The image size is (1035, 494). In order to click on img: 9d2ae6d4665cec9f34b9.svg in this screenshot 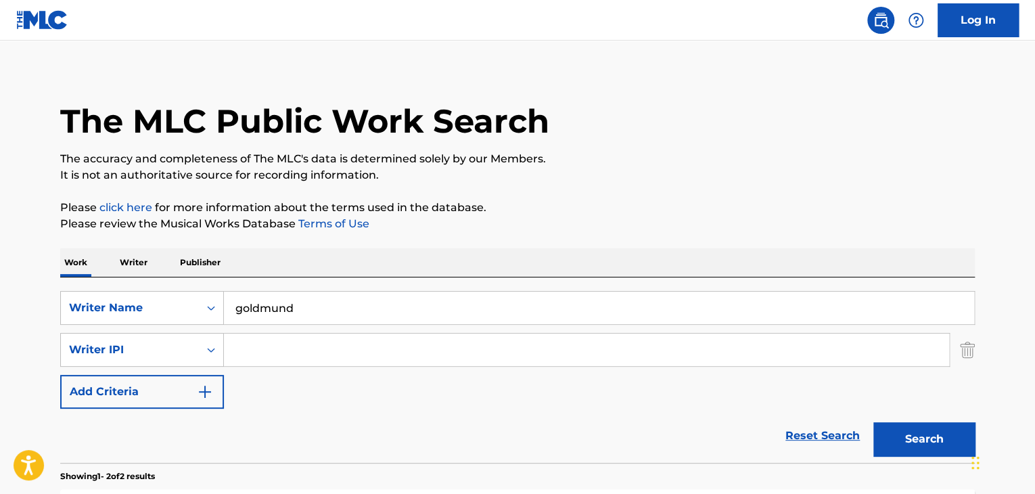, I will do `click(205, 392)`.